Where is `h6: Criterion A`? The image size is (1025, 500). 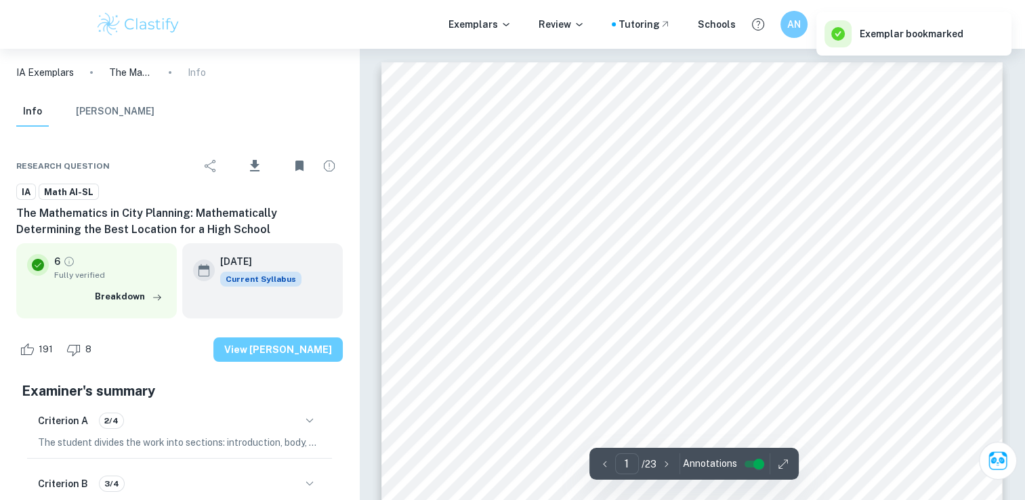 h6: Criterion A is located at coordinates (63, 420).